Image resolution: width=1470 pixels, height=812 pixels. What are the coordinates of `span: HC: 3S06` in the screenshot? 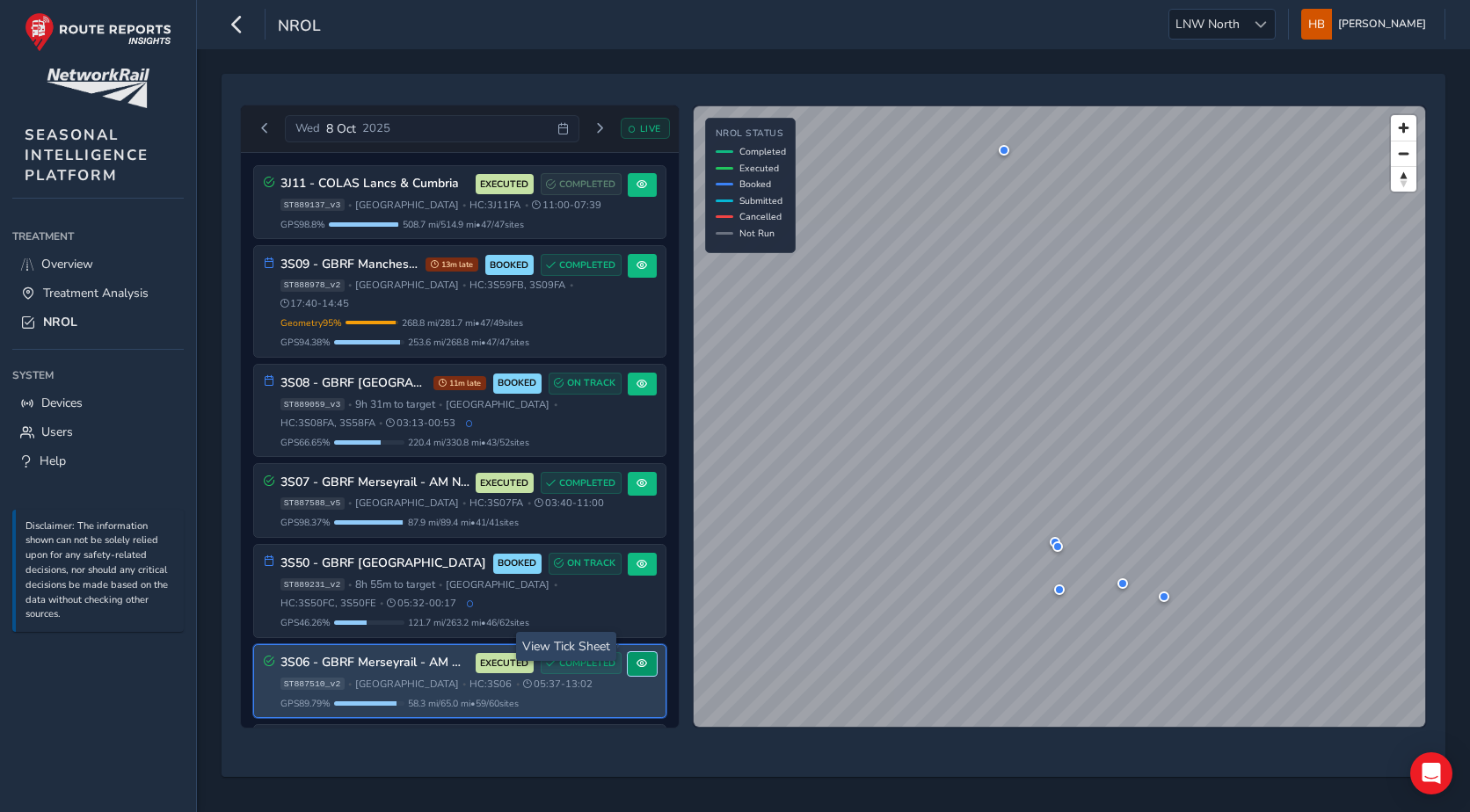 It's located at (490, 684).